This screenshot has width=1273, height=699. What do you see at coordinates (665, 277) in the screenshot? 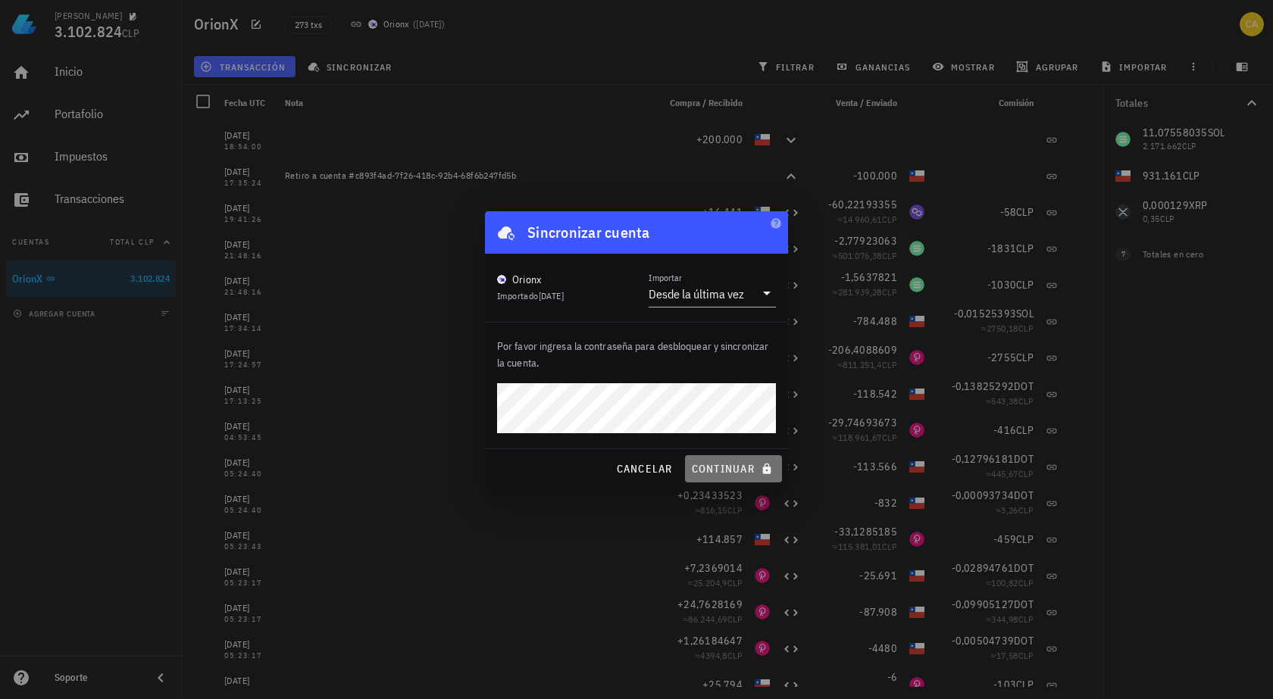
I see `label: Importar` at bounding box center [665, 277].